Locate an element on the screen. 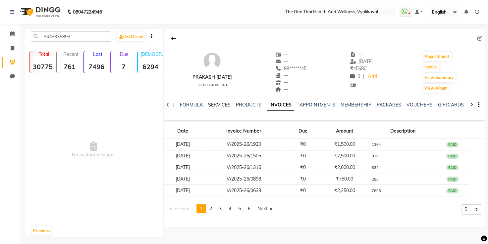  a: FORMULA is located at coordinates (191, 105).